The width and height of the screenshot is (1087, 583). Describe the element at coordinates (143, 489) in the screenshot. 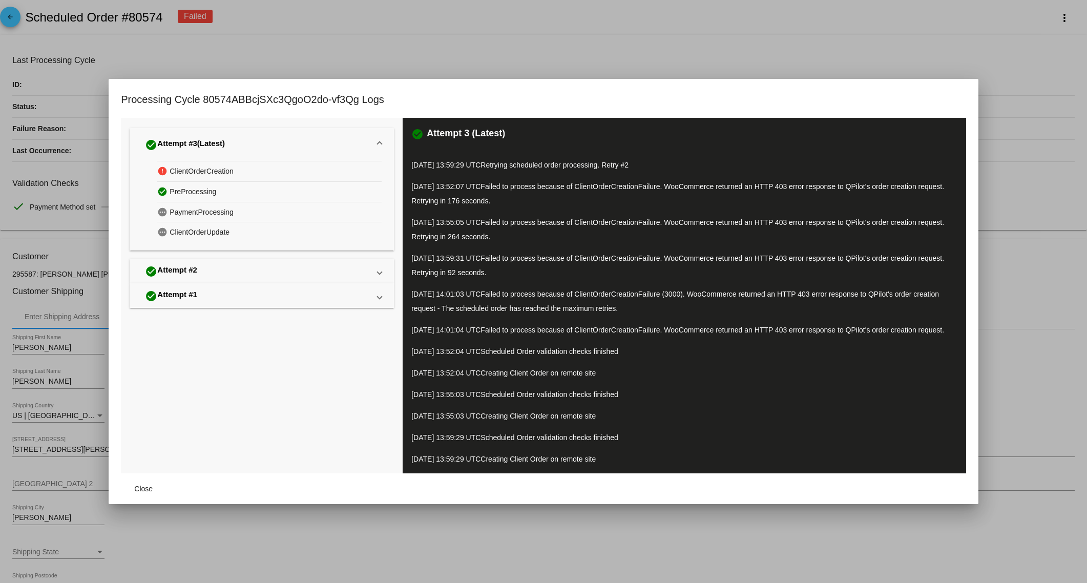

I see `button: Close dialog` at that location.